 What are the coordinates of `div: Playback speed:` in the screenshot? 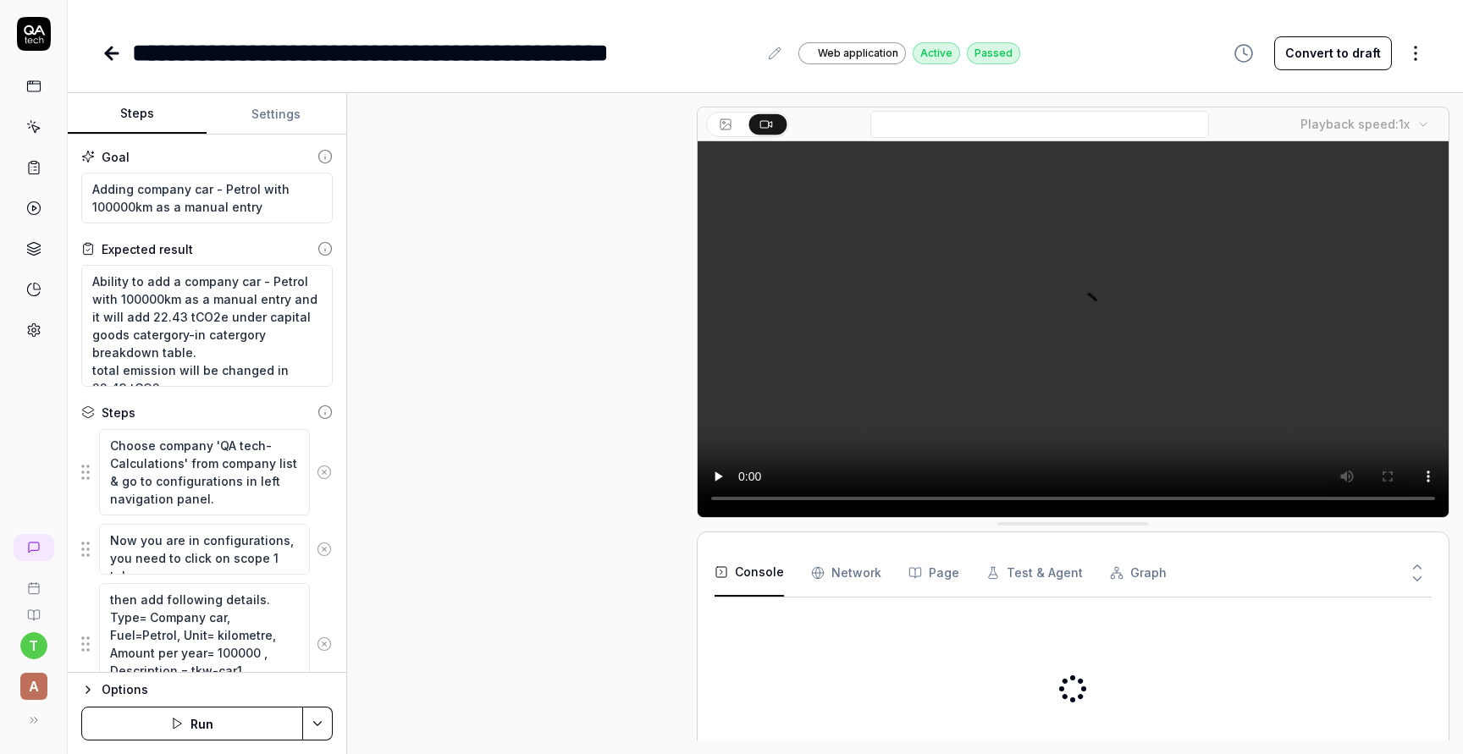 It's located at (1355, 124).